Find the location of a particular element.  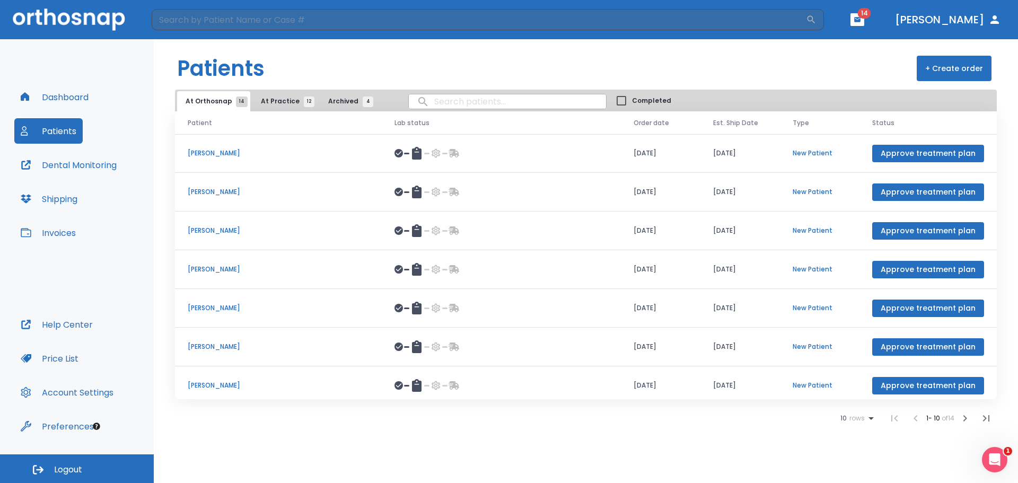

span: Lab status is located at coordinates (412, 123).